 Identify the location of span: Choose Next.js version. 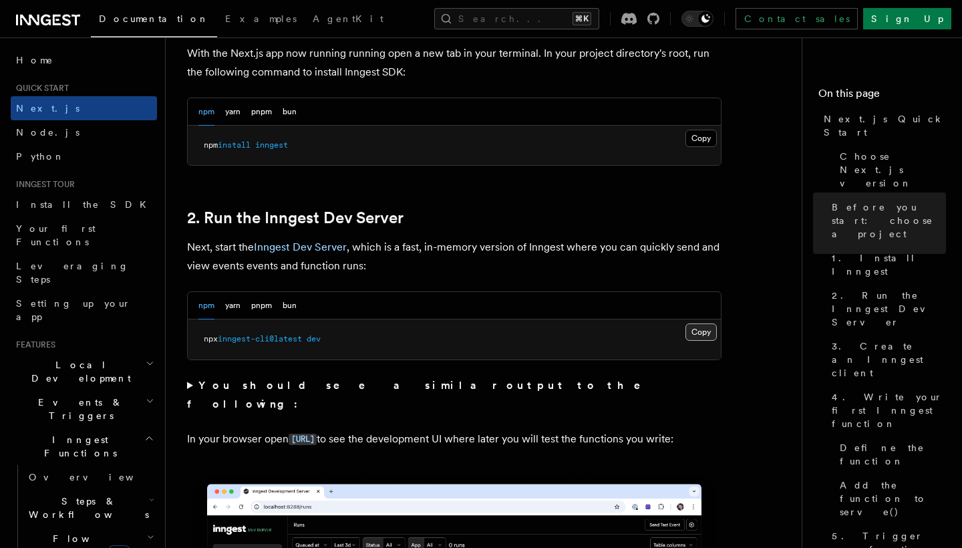
(892, 170).